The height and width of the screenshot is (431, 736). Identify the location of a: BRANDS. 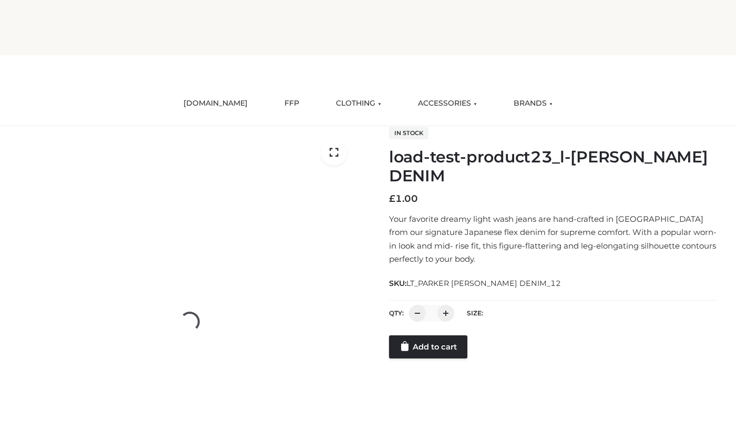
(533, 104).